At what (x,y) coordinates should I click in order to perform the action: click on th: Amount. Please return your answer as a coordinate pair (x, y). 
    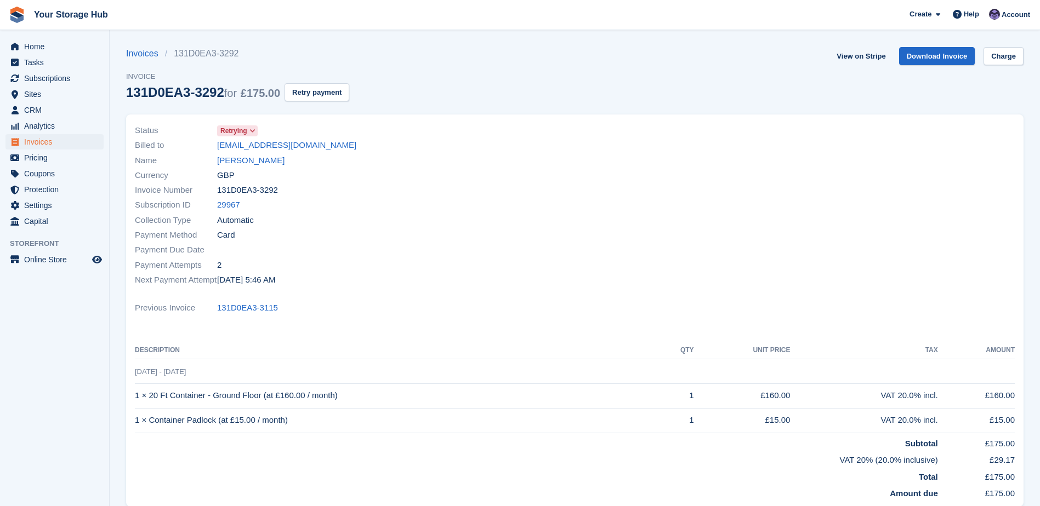
    Looking at the image, I should click on (976, 351).